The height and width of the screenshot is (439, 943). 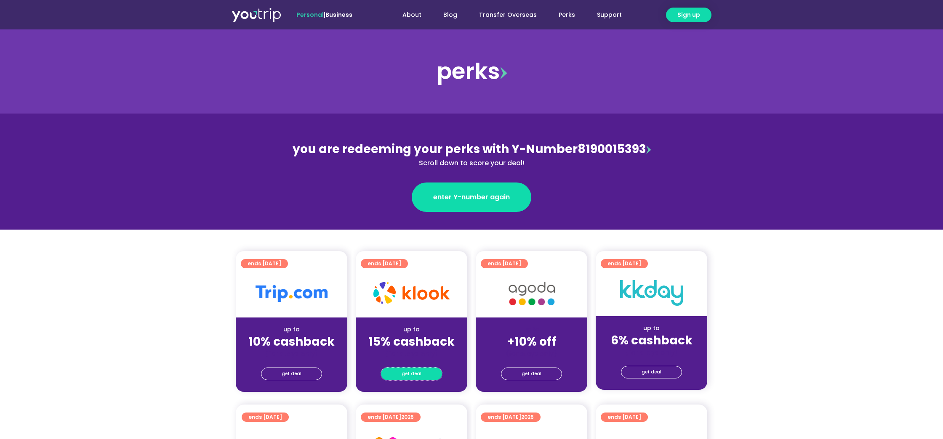 What do you see at coordinates (689, 15) in the screenshot?
I see `a: Sign up` at bounding box center [689, 15].